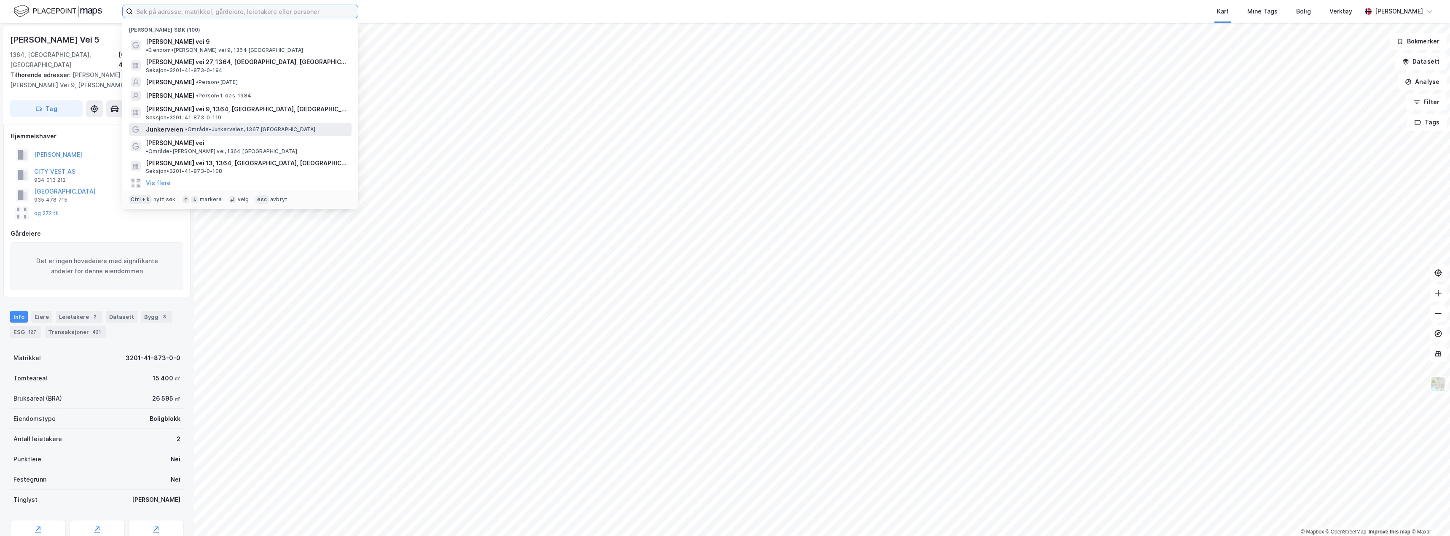  What do you see at coordinates (1418, 41) in the screenshot?
I see `button: Bokmerker` at bounding box center [1418, 41].